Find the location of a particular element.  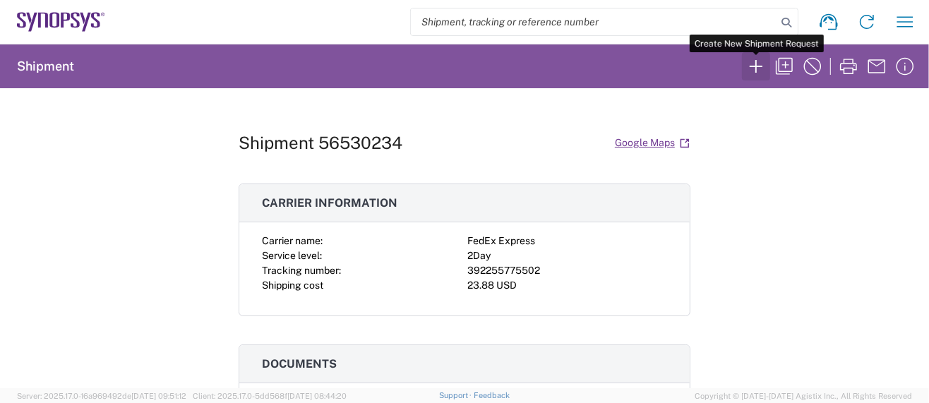

input: Shipment, tracking or reference number is located at coordinates (594, 22).